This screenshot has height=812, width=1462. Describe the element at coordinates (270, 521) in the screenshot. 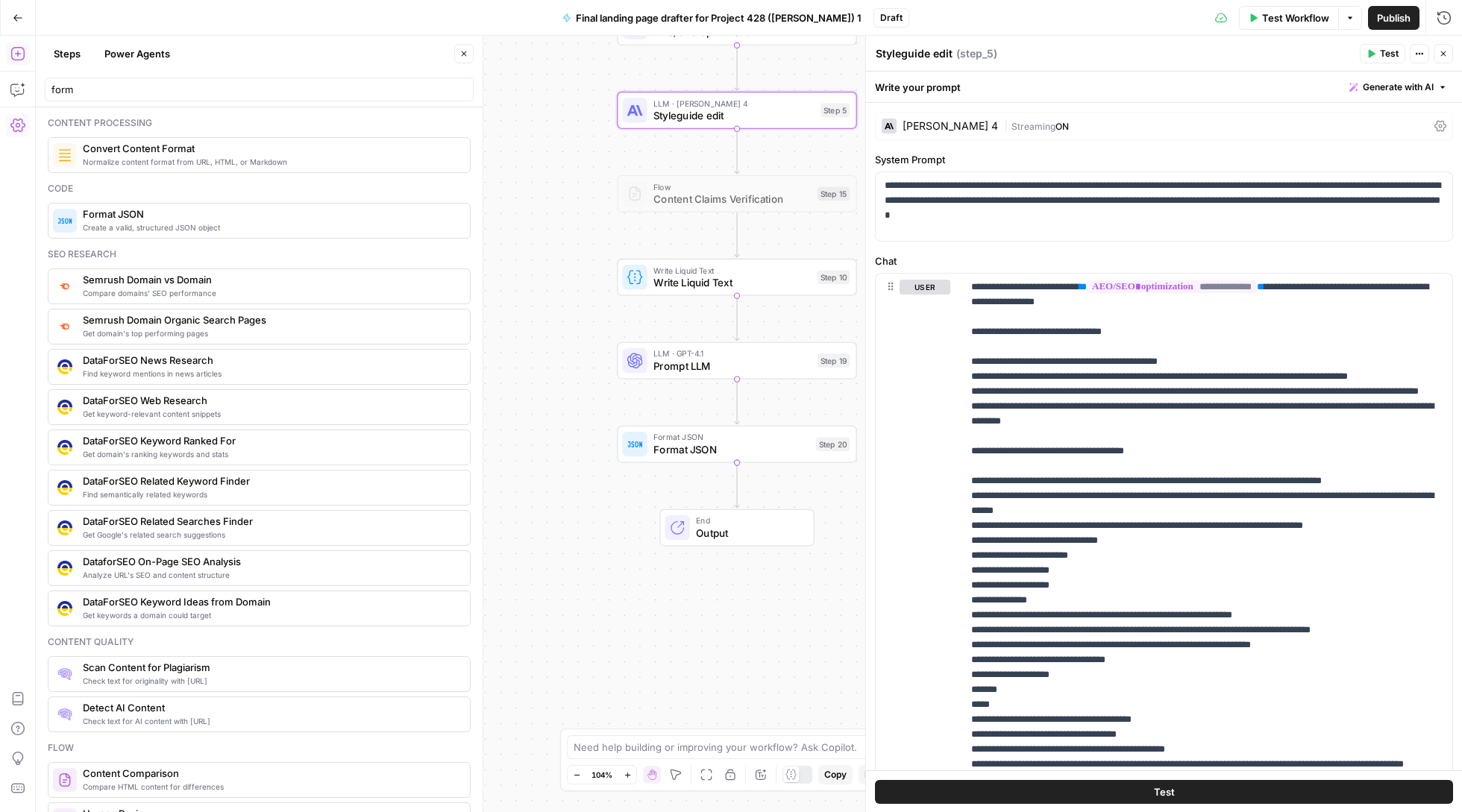

I see `span: DataForSEO Related Searches Finder` at that location.